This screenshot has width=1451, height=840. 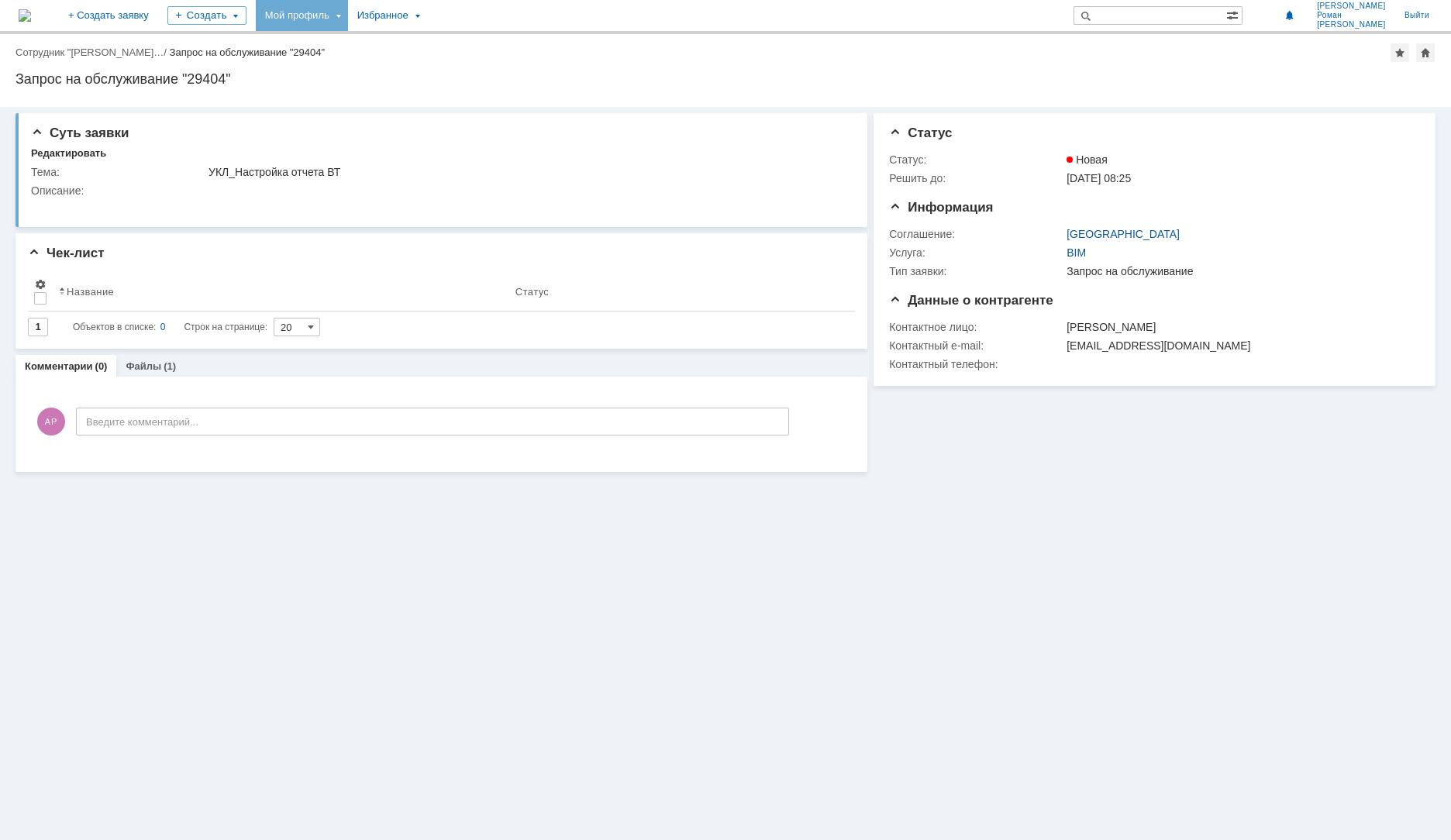 What do you see at coordinates (676, 291) in the screenshot?
I see `th: Статус` at bounding box center [676, 291].